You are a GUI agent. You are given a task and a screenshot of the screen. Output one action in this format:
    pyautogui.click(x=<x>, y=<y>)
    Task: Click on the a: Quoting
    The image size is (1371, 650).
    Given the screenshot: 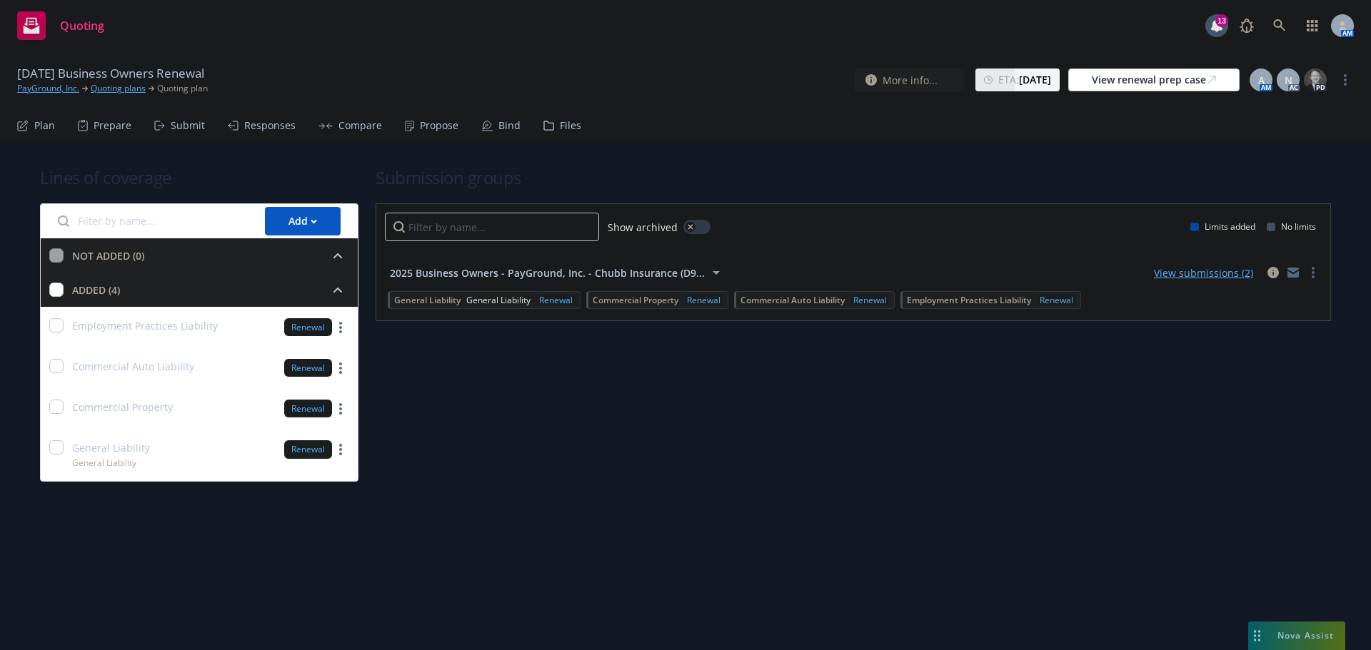 What is the action you would take?
    pyautogui.click(x=61, y=26)
    